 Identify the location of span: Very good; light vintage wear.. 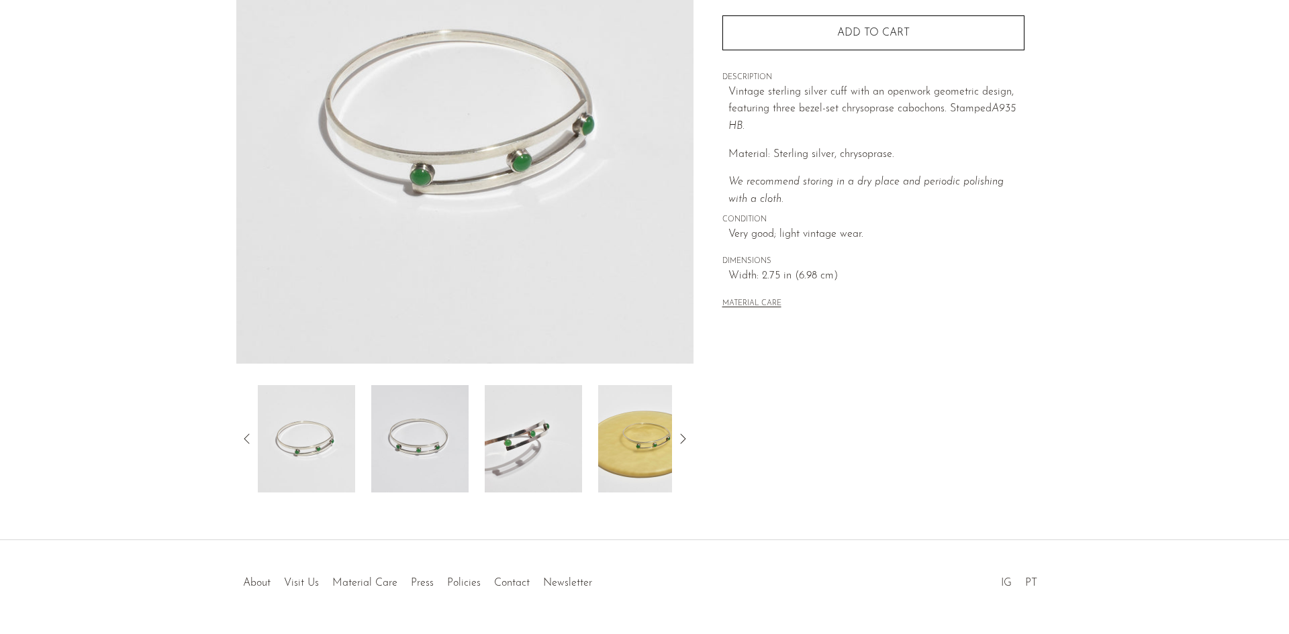
(876, 235).